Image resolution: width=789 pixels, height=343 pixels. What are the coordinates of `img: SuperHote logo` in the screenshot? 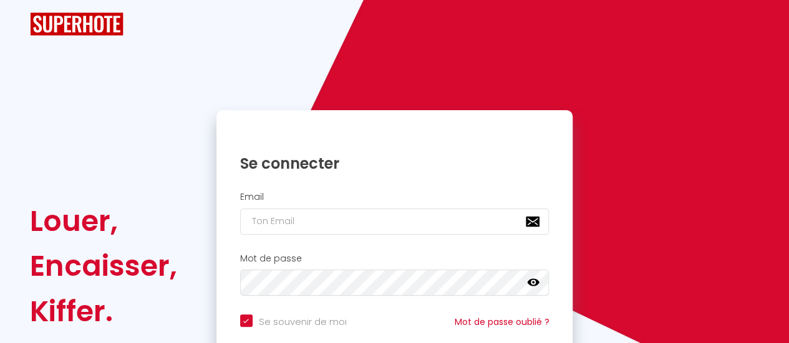 It's located at (77, 24).